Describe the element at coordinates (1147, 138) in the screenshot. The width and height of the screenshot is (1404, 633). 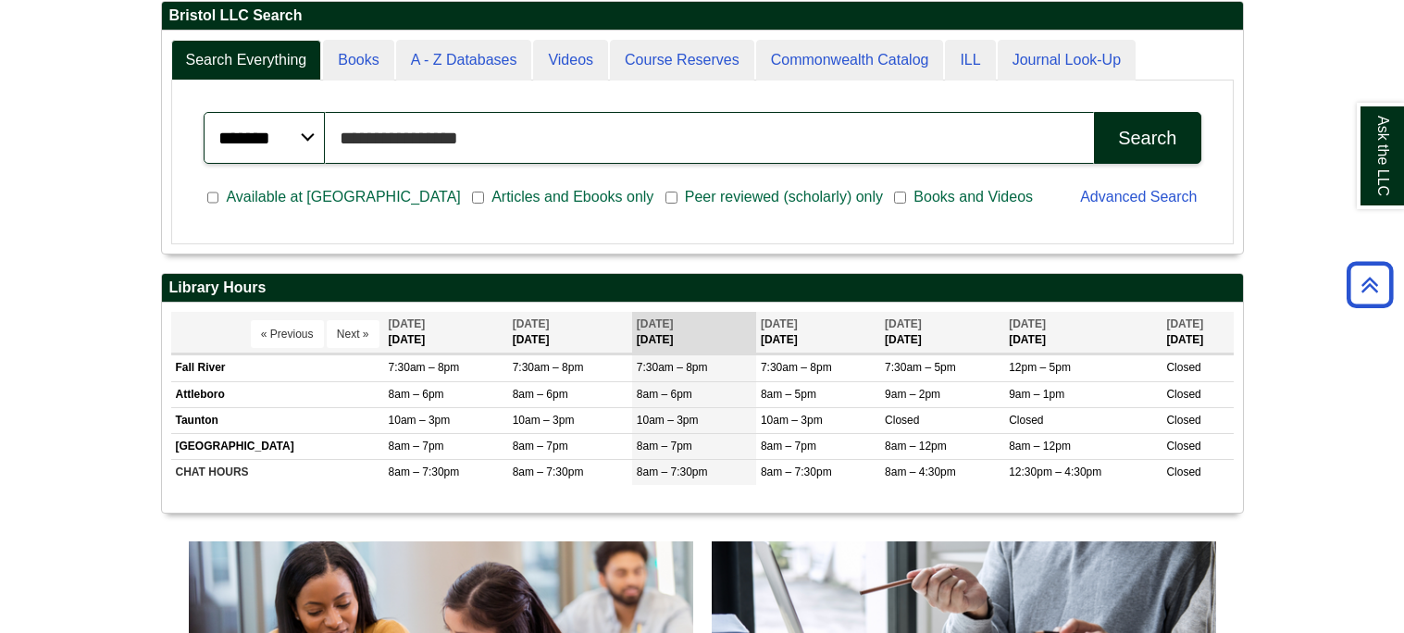
I see `button: Search` at that location.